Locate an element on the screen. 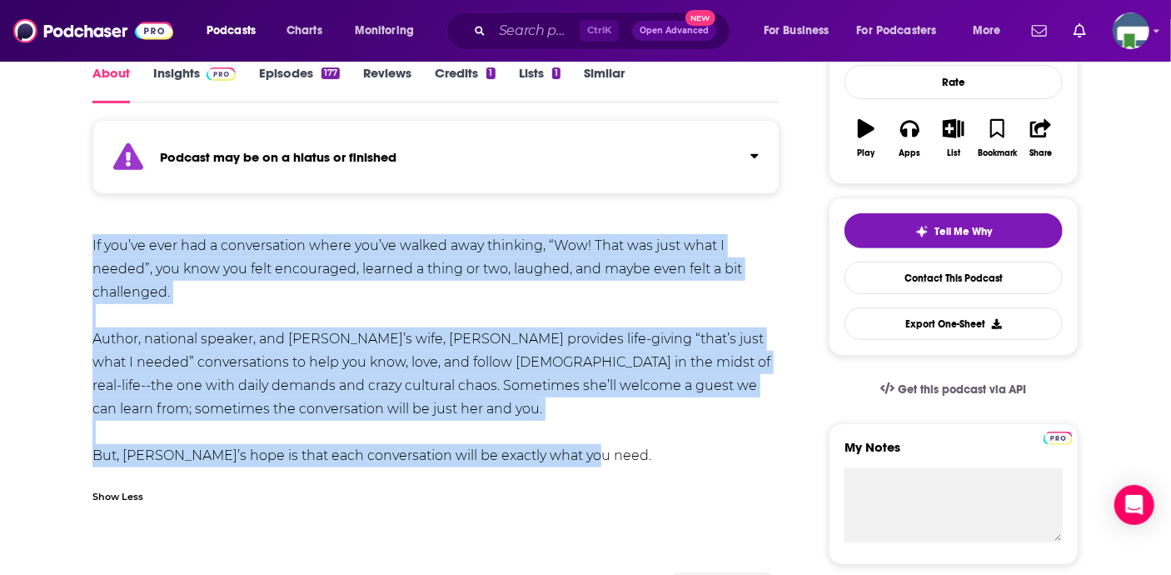 The width and height of the screenshot is (1171, 575). a: InsightsPodchaser Pro is located at coordinates (194, 84).